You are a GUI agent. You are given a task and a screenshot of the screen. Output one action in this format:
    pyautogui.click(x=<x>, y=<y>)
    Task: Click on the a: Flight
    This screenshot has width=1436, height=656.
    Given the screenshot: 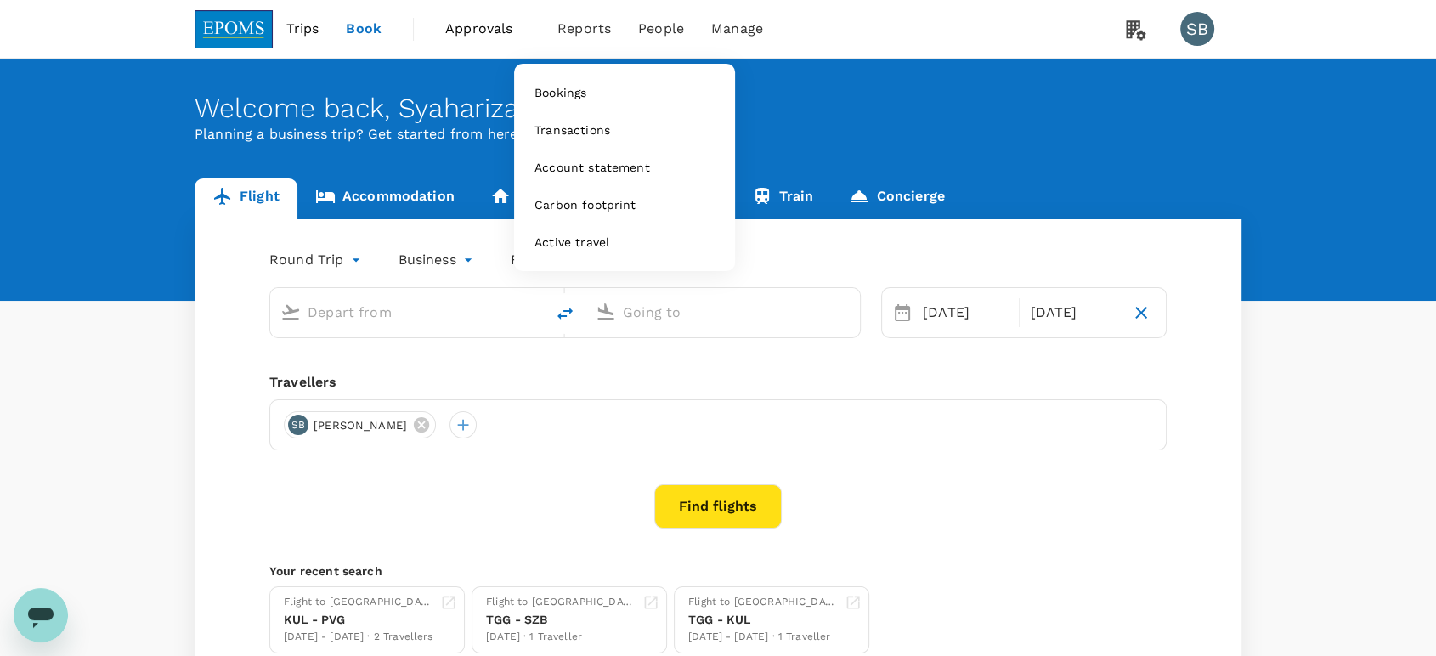 What is the action you would take?
    pyautogui.click(x=246, y=199)
    